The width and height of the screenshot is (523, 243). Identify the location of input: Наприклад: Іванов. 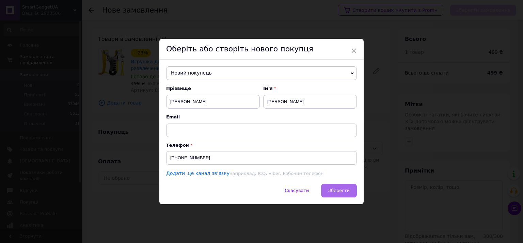
(213, 102).